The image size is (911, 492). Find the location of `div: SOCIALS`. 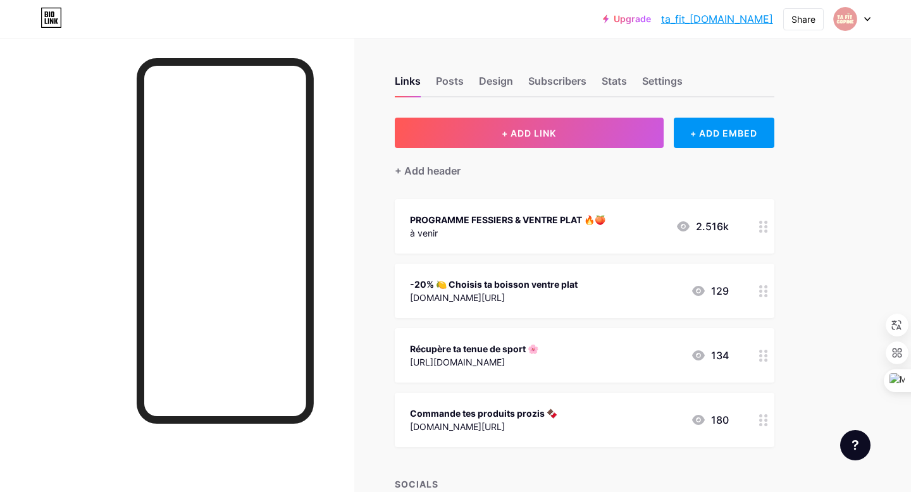

div: SOCIALS is located at coordinates (585, 484).